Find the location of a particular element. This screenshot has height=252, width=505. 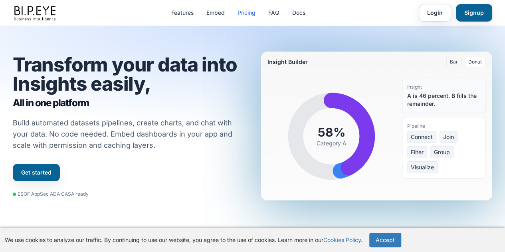

p: We use cookies to analyze our traffic. By continuing to use our website, you agree to the use of ... is located at coordinates (184, 240).